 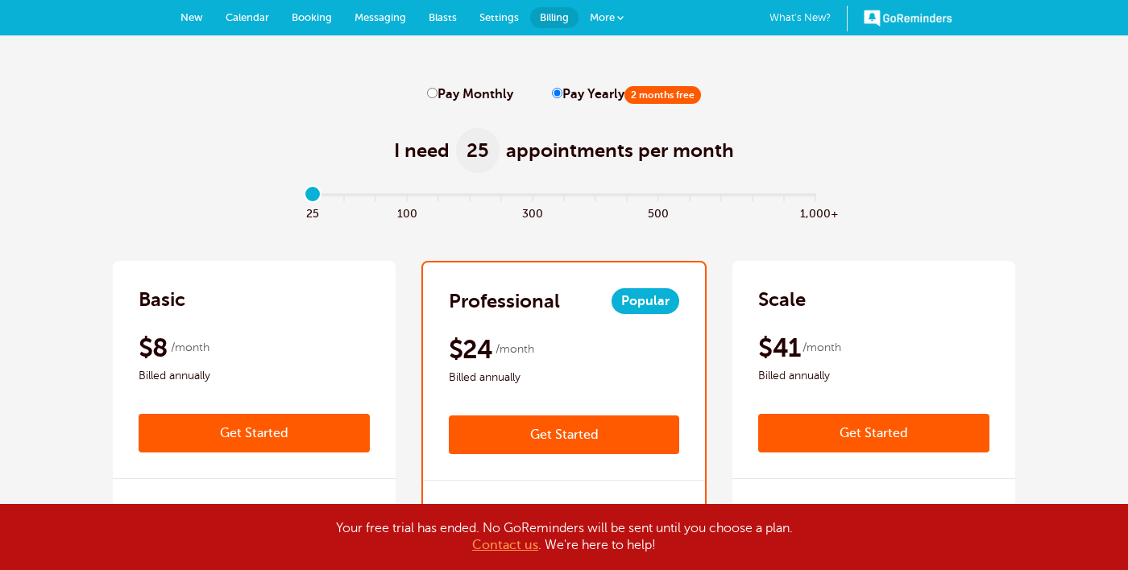 I want to click on input: Pay Monthly, so click(x=432, y=93).